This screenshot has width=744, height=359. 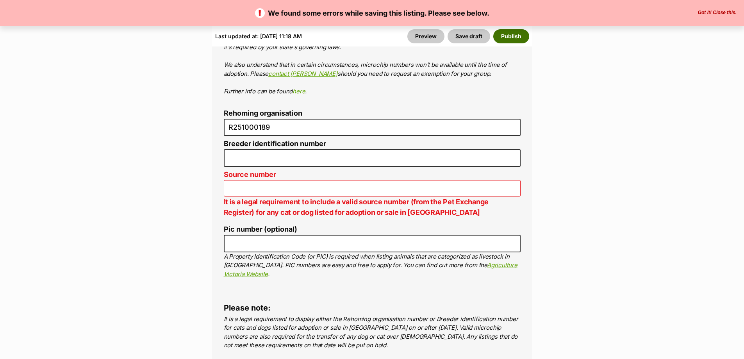 I want to click on label: Source number, so click(x=372, y=175).